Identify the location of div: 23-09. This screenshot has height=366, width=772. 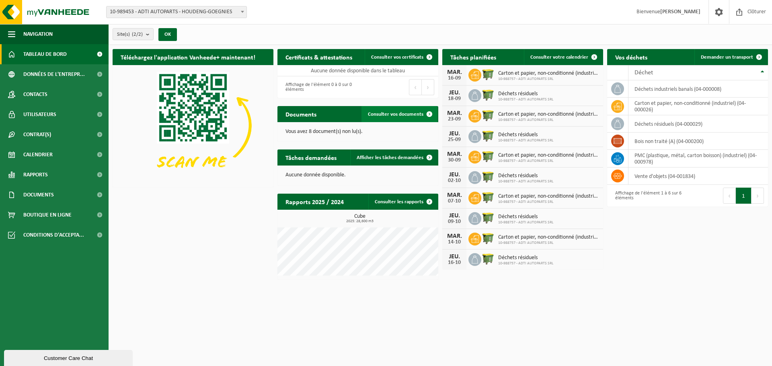
(454, 119).